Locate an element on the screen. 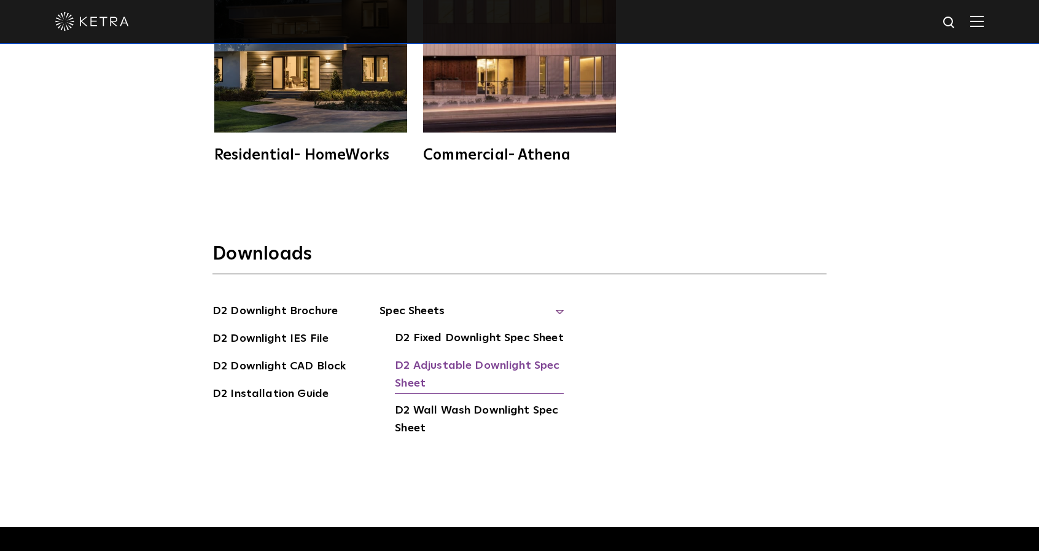 The image size is (1039, 551). a: D2 Downlight Brochure is located at coordinates (275, 313).